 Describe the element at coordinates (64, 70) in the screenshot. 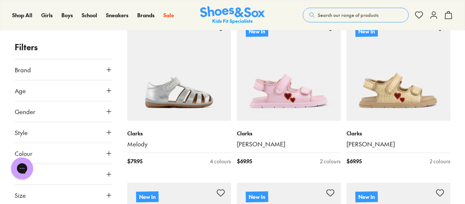

I see `button: Brand` at that location.